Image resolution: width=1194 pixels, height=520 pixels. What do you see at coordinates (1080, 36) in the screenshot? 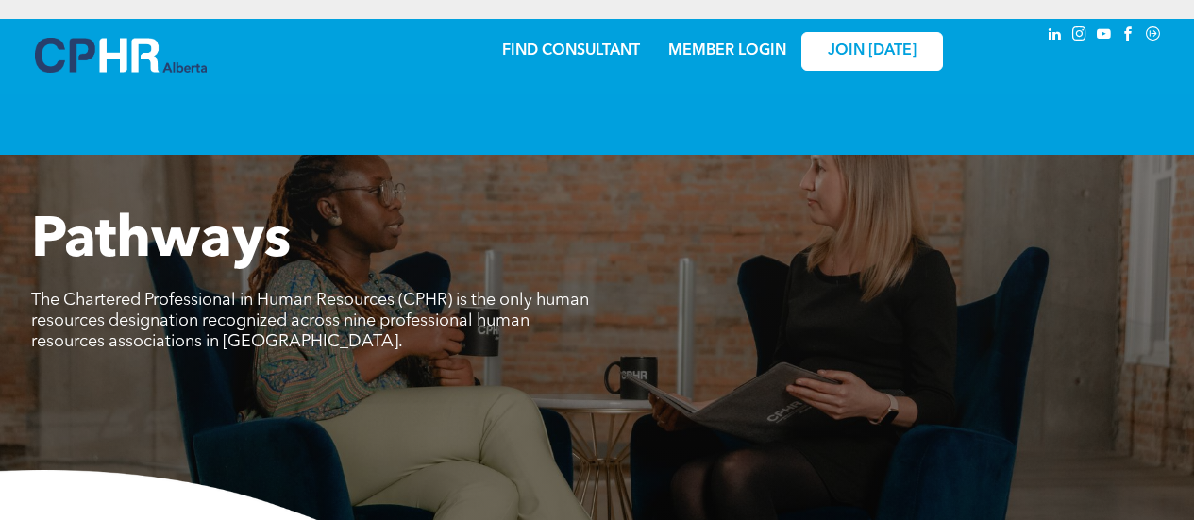
I see `a: instagram` at bounding box center [1080, 36].